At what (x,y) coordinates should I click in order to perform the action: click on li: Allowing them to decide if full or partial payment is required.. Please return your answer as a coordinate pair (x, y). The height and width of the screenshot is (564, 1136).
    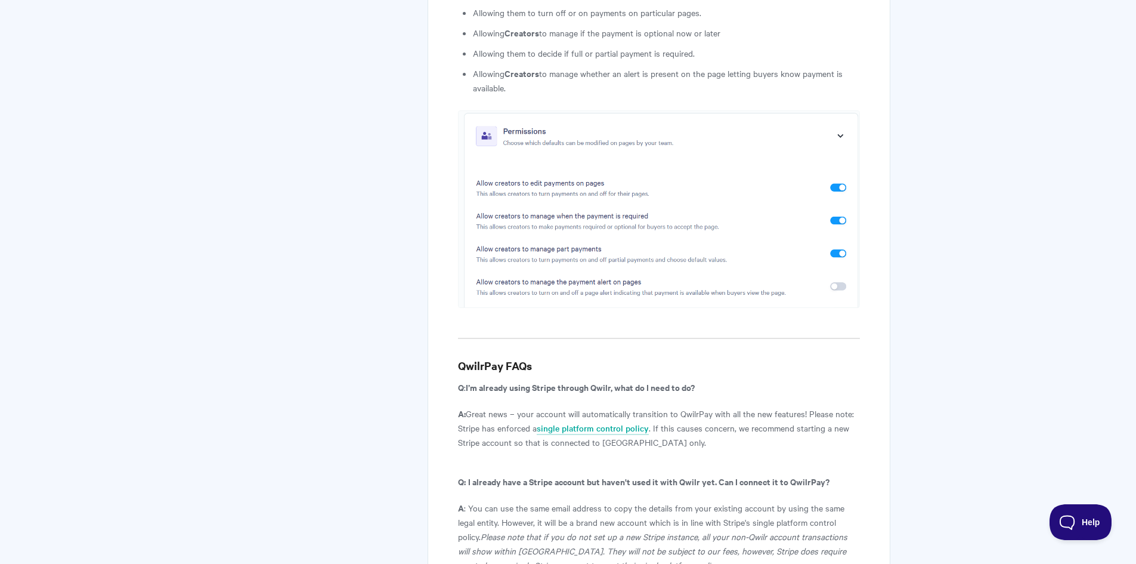
    Looking at the image, I should click on (666, 53).